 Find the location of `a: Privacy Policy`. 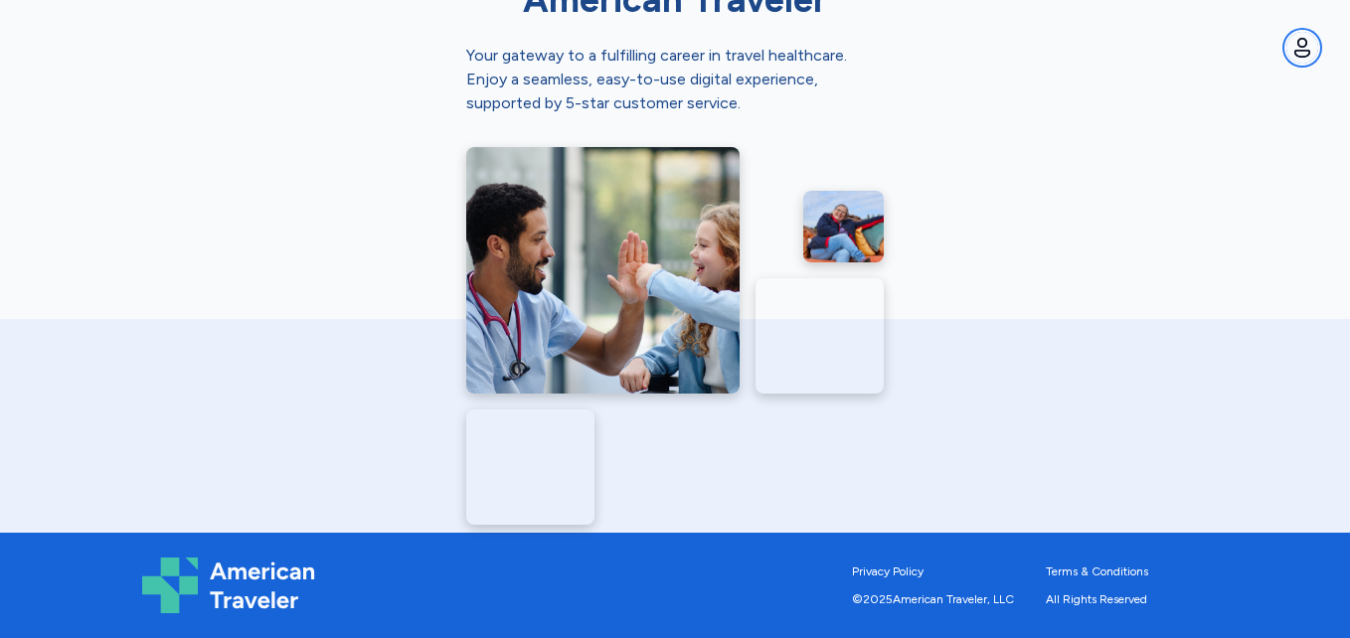

a: Privacy Policy is located at coordinates (933, 572).